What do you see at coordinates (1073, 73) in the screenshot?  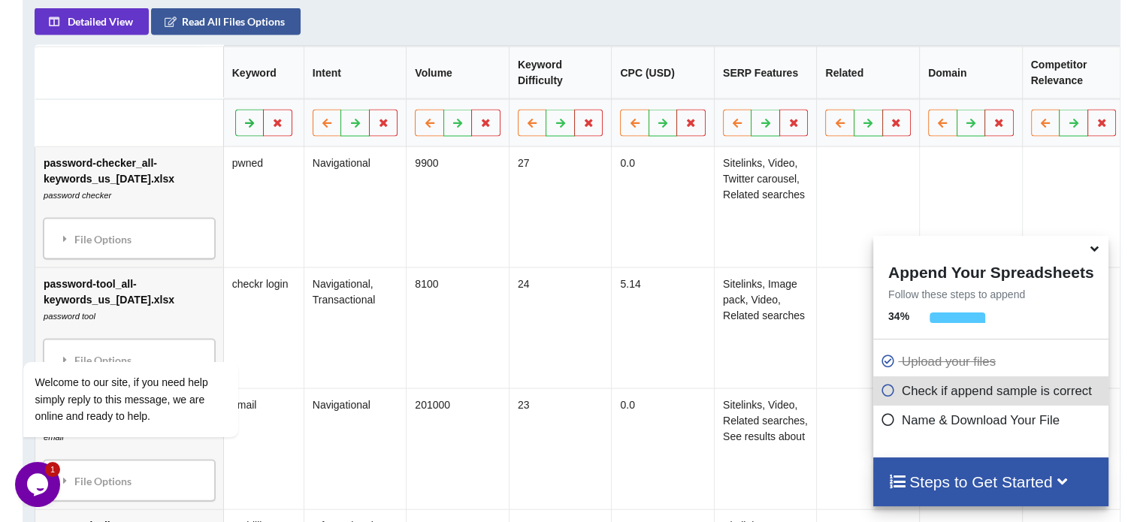 I see `th: Competitor Relevance` at bounding box center [1073, 73].